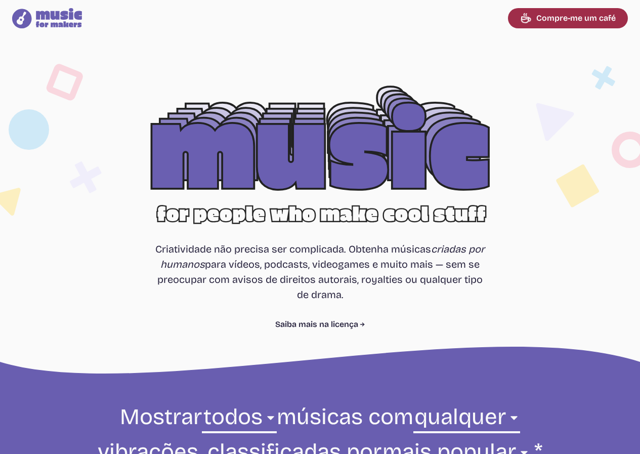 The height and width of the screenshot is (454, 640). Describe the element at coordinates (568, 18) in the screenshot. I see `a: Compre-me um café` at that location.